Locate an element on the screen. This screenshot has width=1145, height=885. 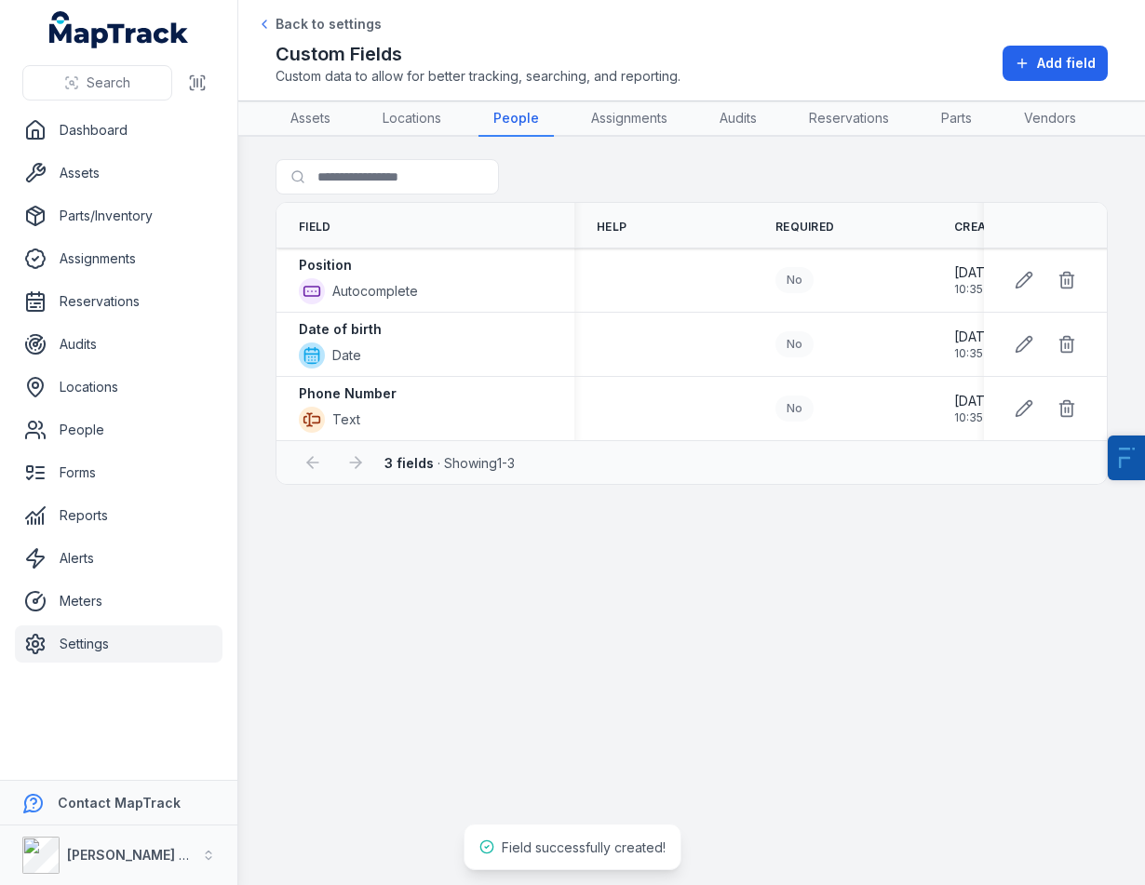
span: Custom data to allow for better tracking, searching, and reporting. is located at coordinates (478, 76).